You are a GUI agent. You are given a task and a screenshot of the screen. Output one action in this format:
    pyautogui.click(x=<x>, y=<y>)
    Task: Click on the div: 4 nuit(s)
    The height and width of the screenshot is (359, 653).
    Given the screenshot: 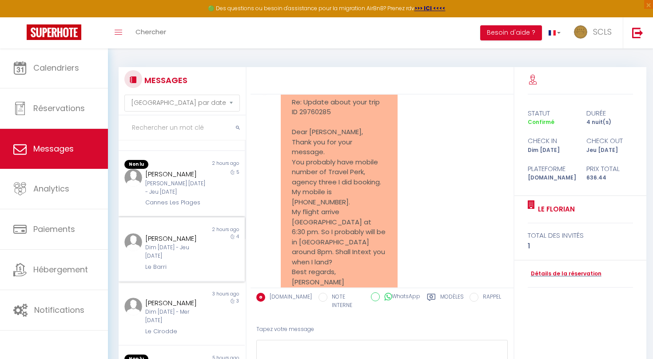 What is the action you would take?
    pyautogui.click(x=610, y=122)
    